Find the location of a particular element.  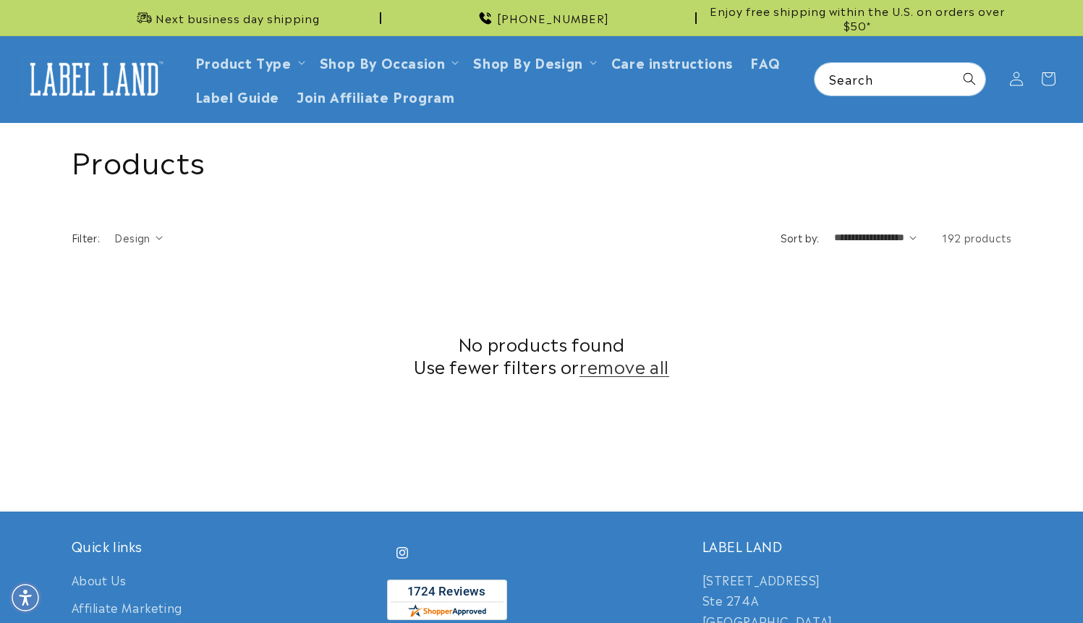

a: remove all is located at coordinates (624, 365).